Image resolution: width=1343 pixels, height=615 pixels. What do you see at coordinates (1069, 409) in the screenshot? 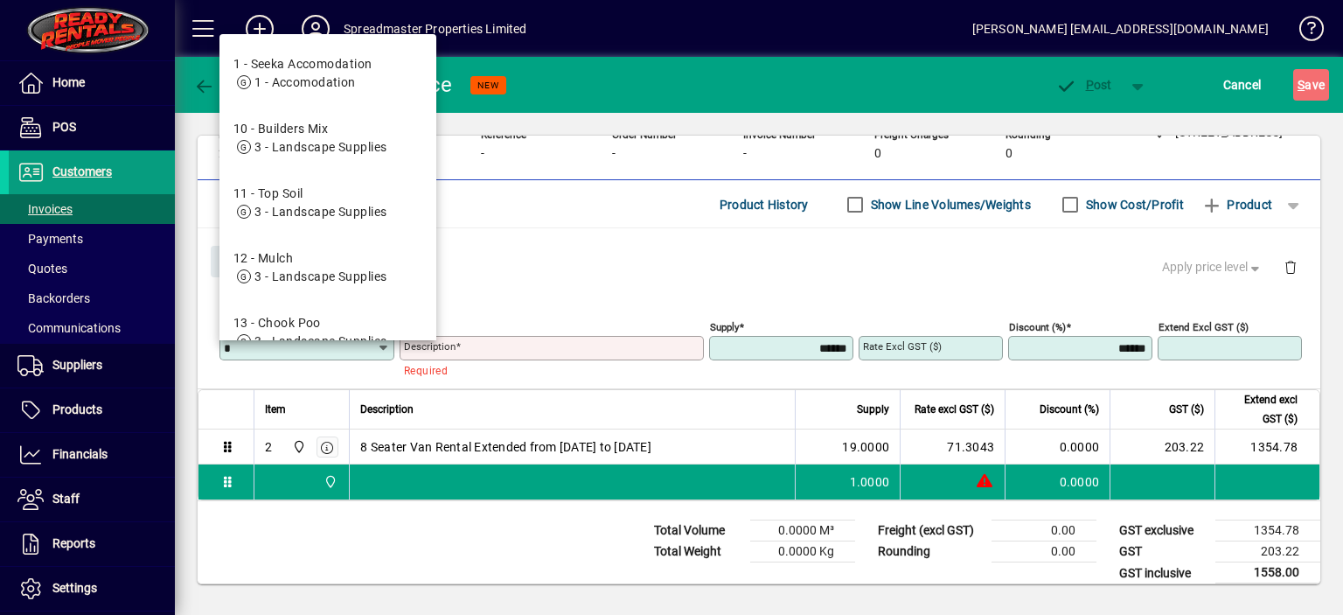
I see `span: Discount (%)` at bounding box center [1069, 409].